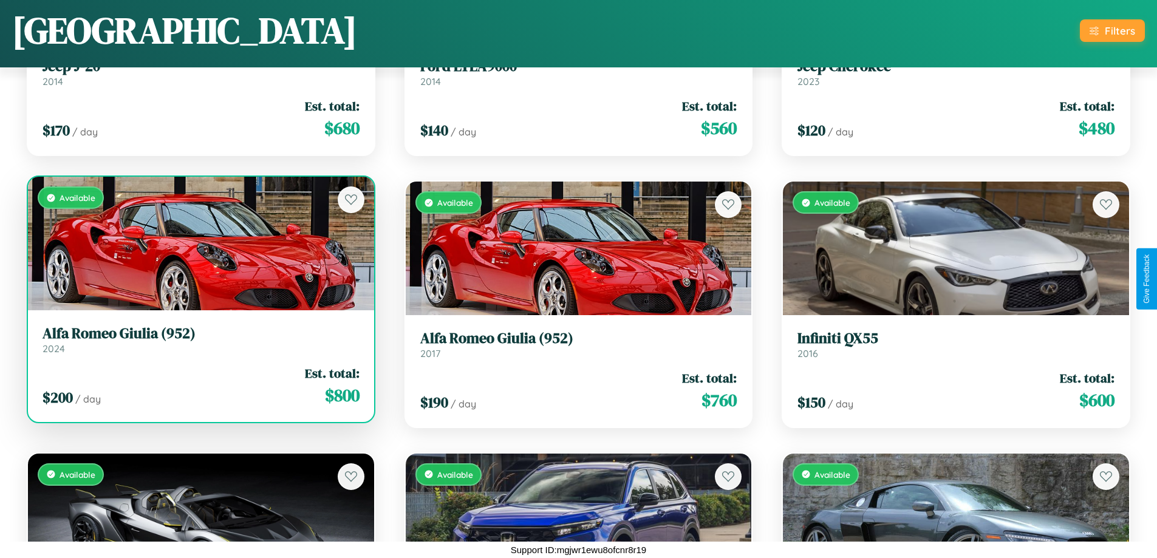 This screenshot has height=558, width=1157. Describe the element at coordinates (201, 340) in the screenshot. I see `a: Alfa Romeo Giulia (952)2024` at that location.